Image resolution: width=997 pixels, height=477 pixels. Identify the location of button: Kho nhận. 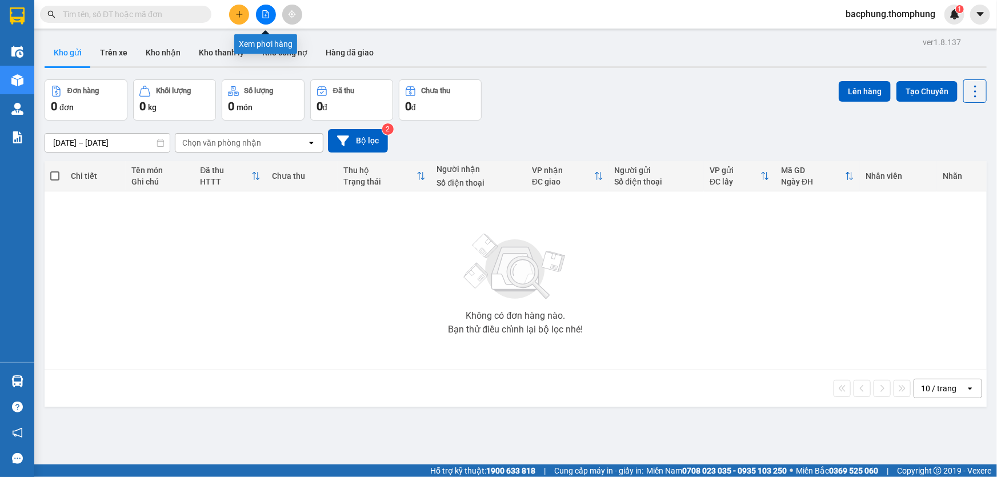
(163, 53).